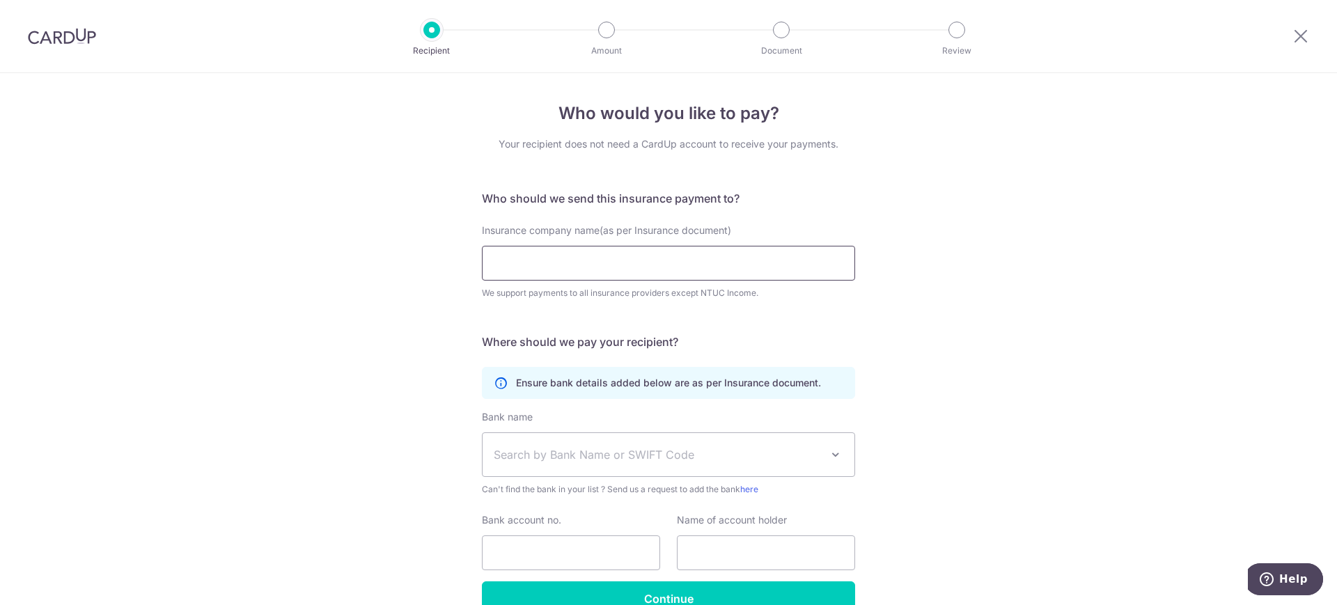 This screenshot has width=1337, height=605. I want to click on a: here, so click(749, 489).